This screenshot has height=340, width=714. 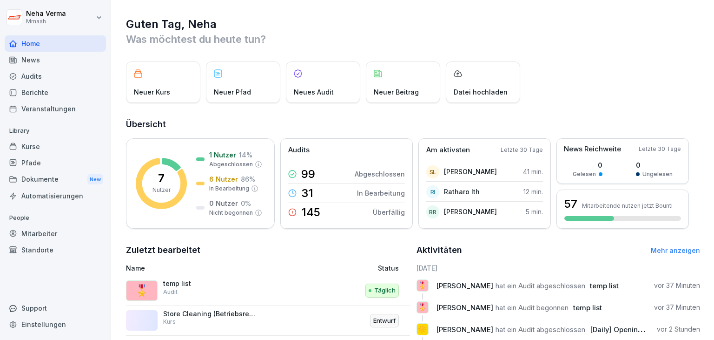 I want to click on div: Veranstaltungen, so click(x=55, y=108).